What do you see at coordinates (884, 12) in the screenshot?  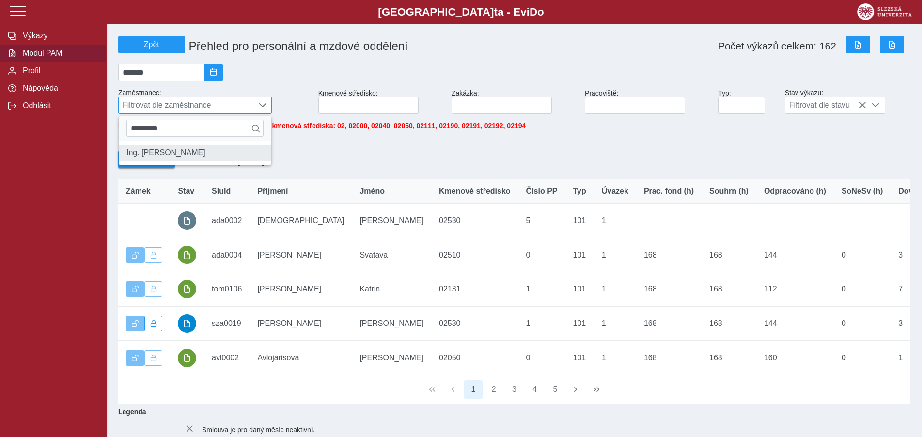 I see `img: logo_web_su.png` at bounding box center [884, 12].